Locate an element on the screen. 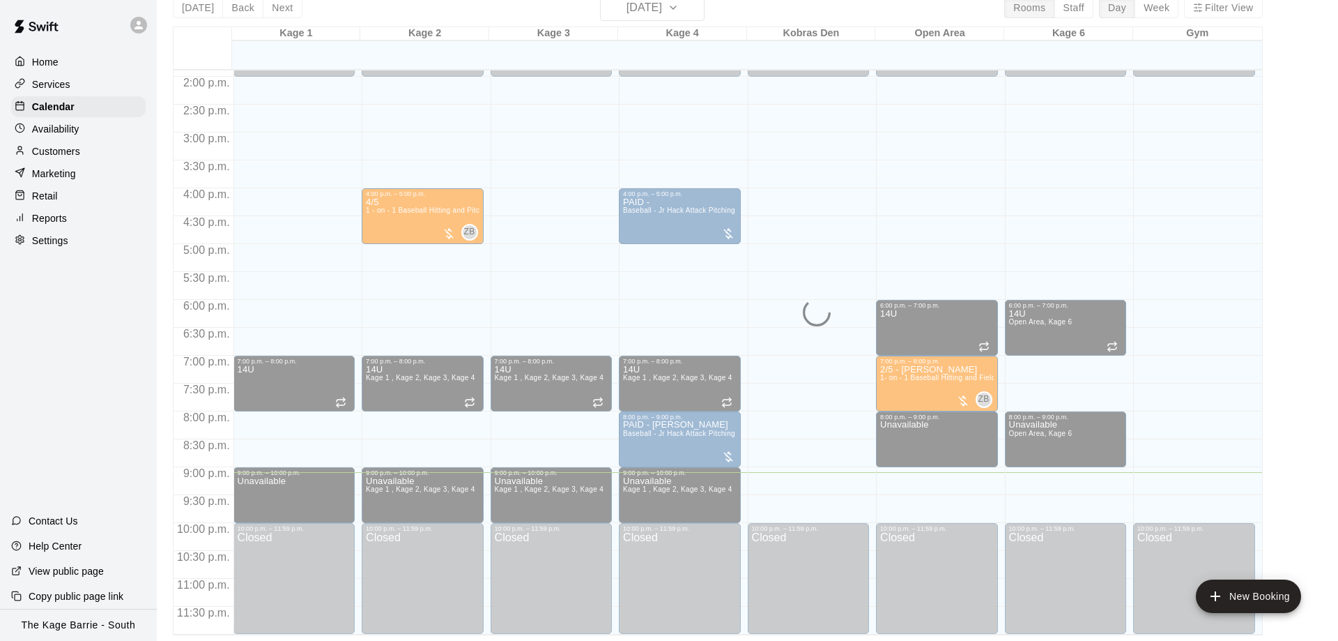  span: 6:30 p.m. is located at coordinates (206, 333).